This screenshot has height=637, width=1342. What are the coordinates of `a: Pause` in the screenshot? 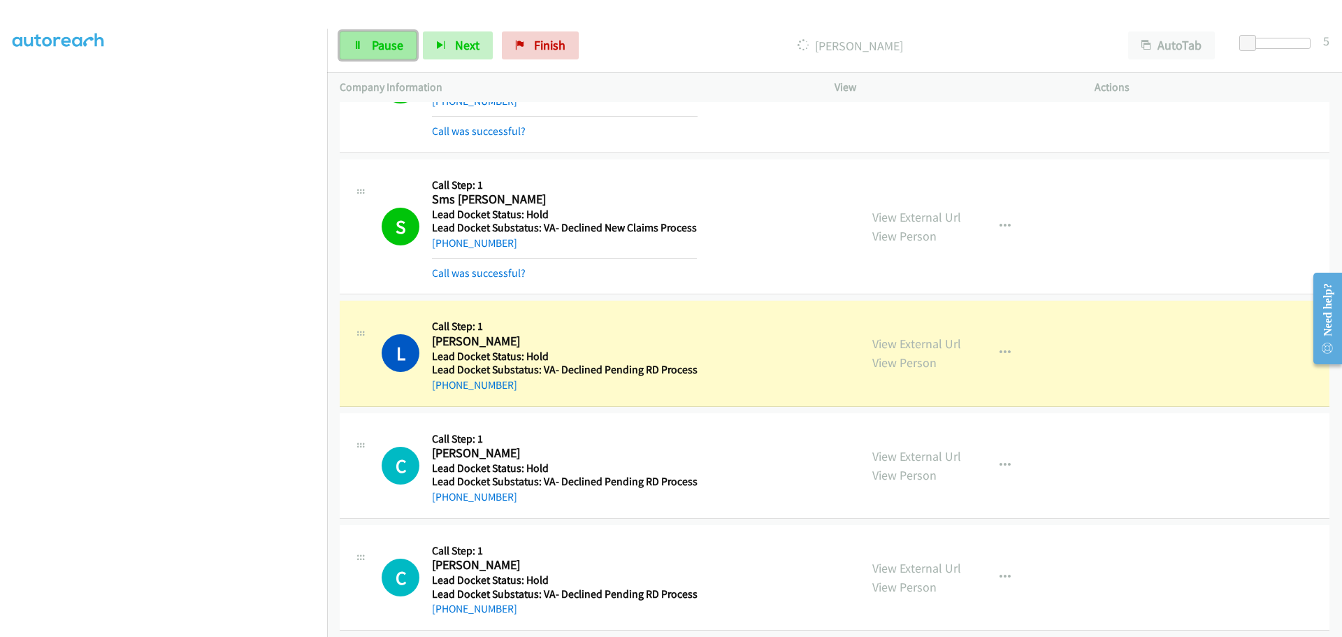 It's located at (378, 45).